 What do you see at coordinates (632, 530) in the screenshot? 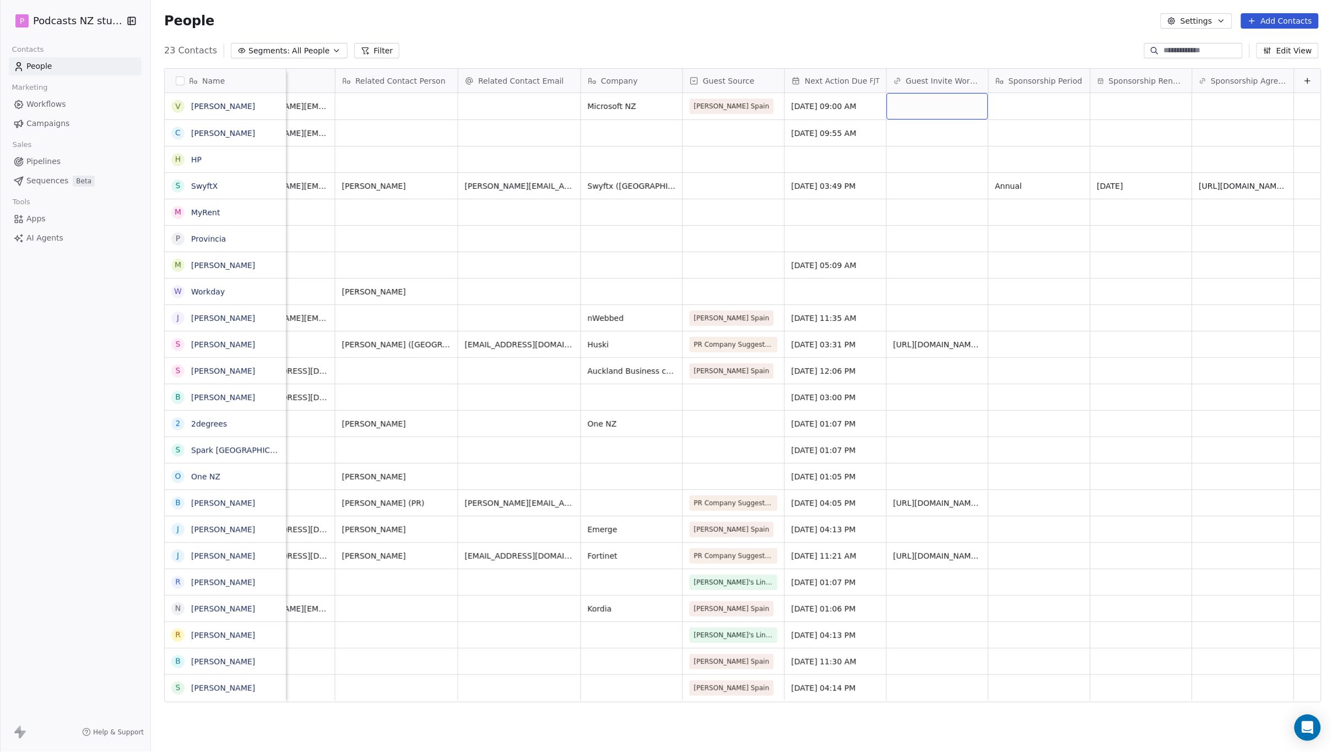
I see `span: Emerge` at bounding box center [632, 530].